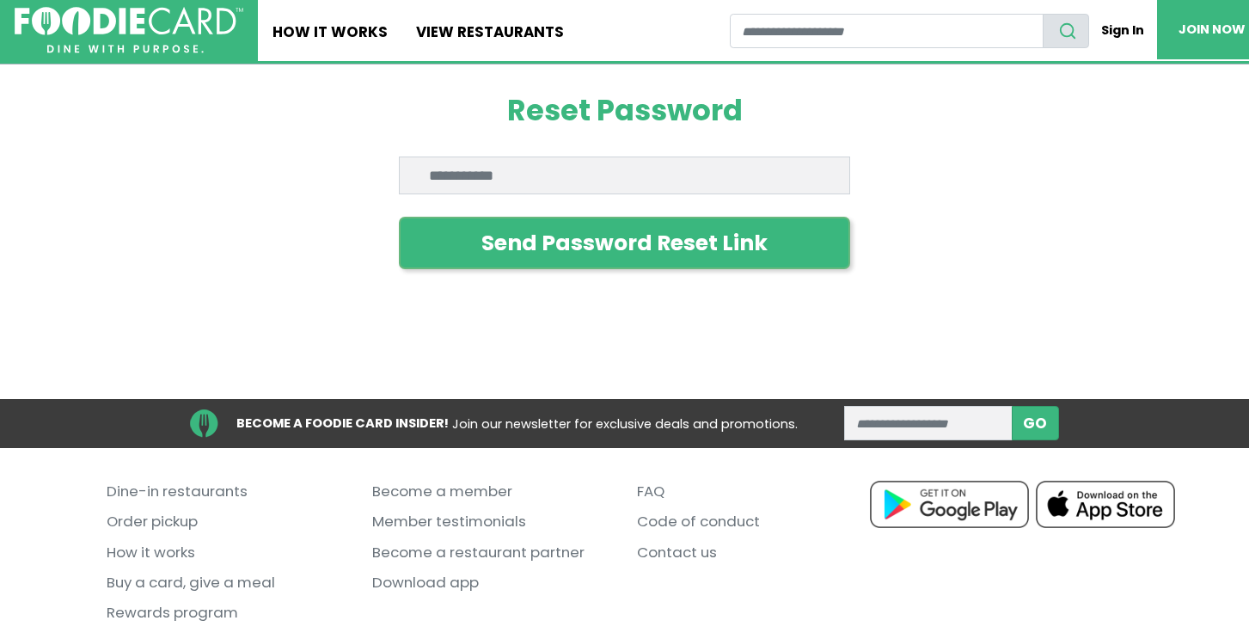 This screenshot has width=1249, height=639. I want to click on a: Become a member, so click(492, 491).